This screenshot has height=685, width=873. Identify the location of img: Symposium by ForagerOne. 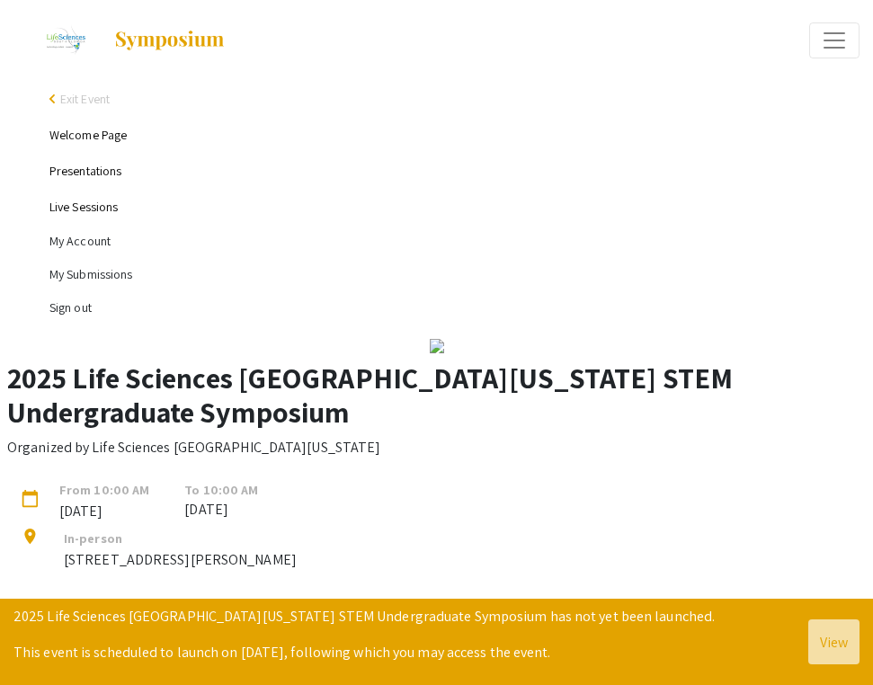
(169, 40).